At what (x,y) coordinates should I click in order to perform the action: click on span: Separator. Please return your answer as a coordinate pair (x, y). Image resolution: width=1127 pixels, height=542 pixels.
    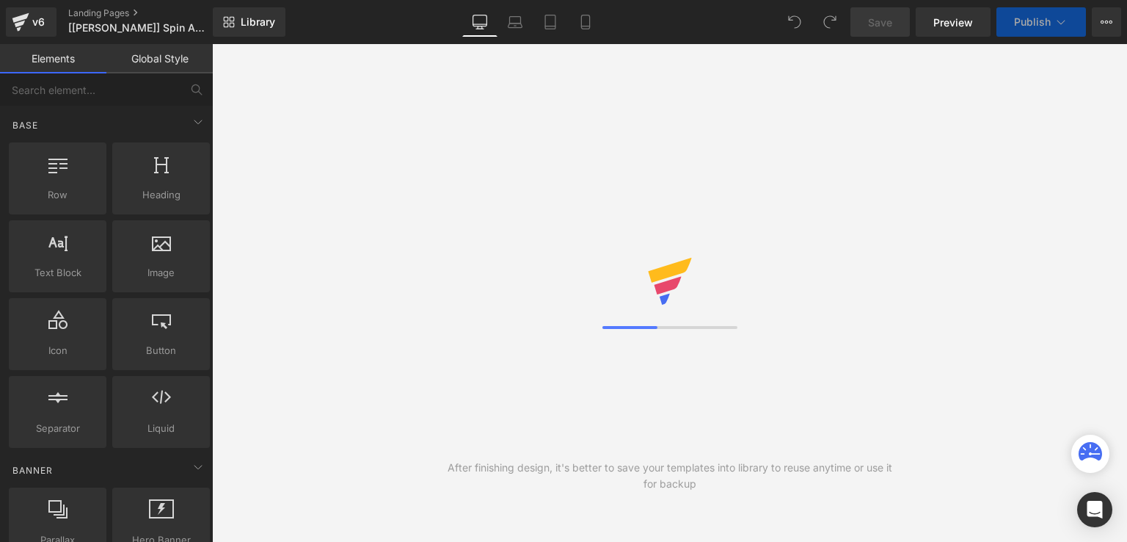
    Looking at the image, I should click on (57, 428).